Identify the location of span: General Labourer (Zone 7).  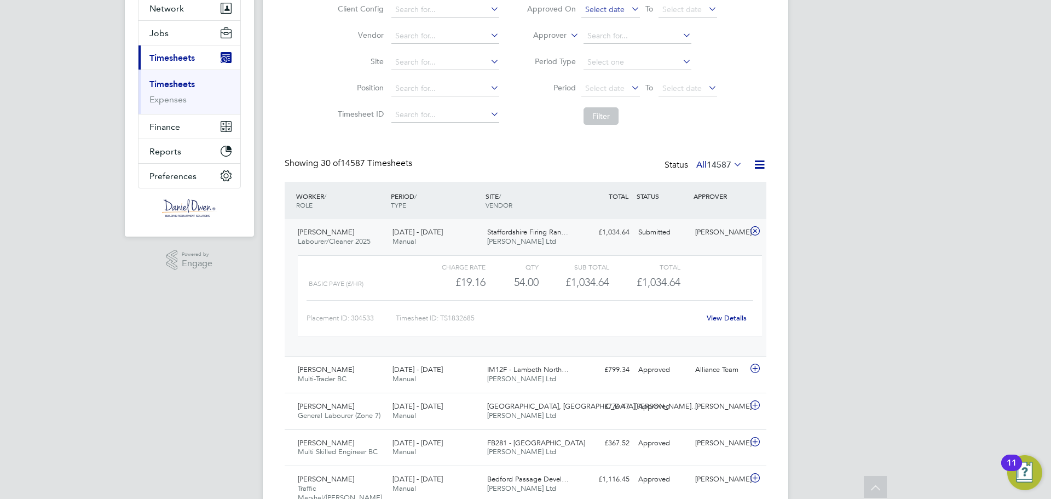
(339, 415).